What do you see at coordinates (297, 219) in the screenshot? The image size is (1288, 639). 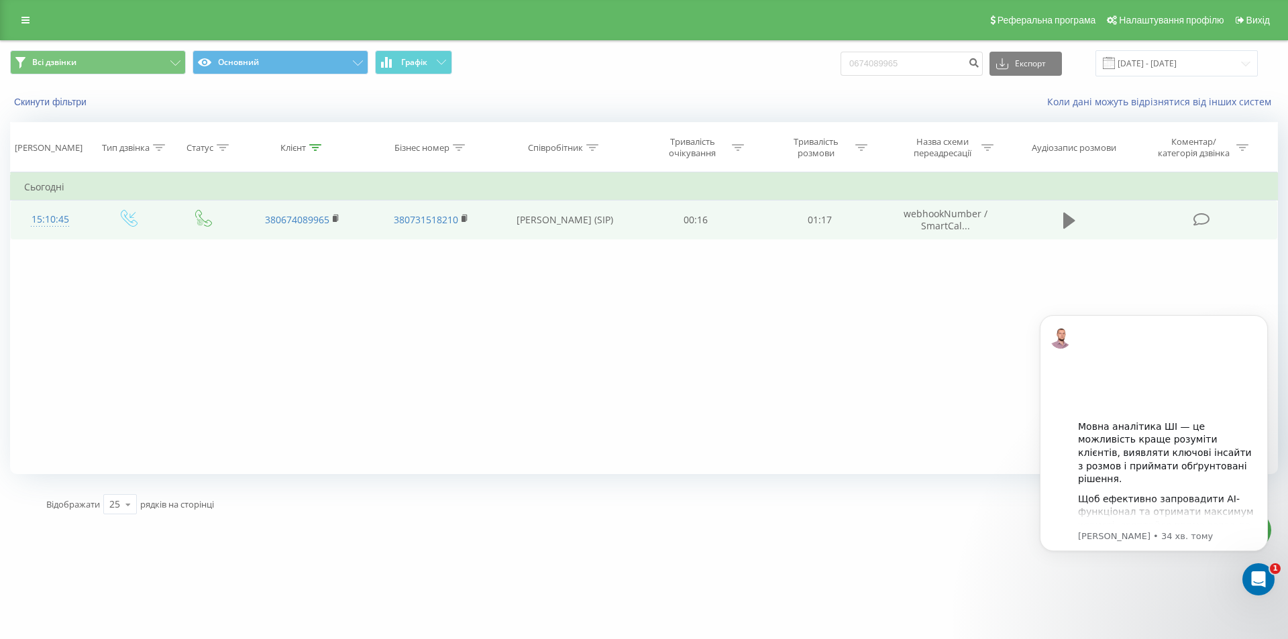 I see `a: 380674089965` at bounding box center [297, 219].